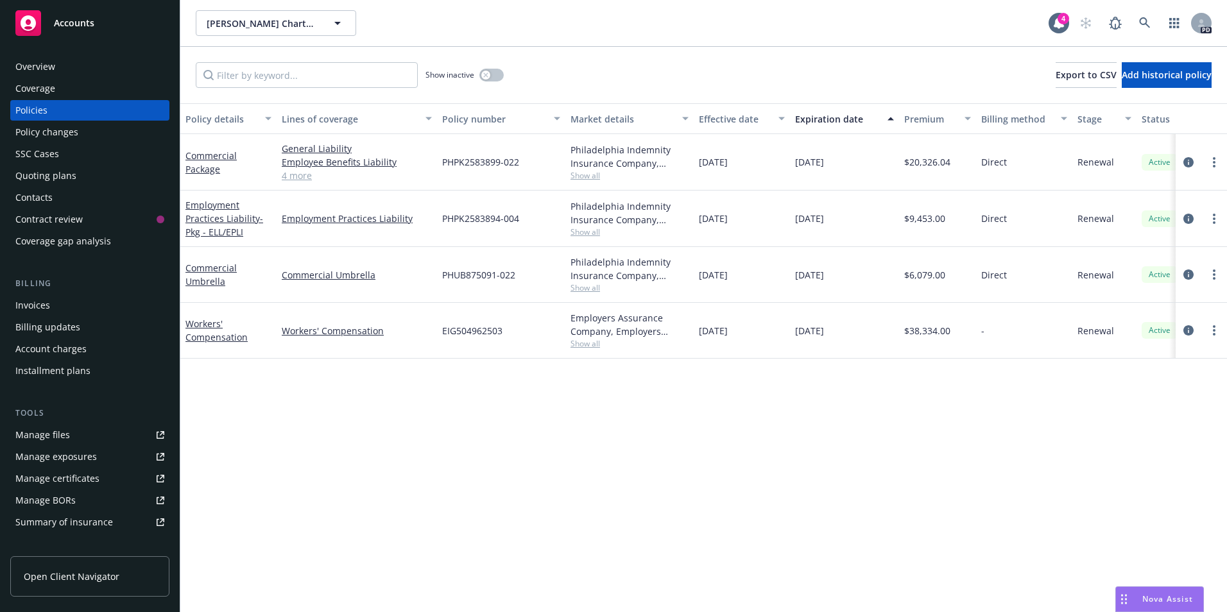 This screenshot has width=1227, height=612. Describe the element at coordinates (211, 275) in the screenshot. I see `a: Commercial Umbrella` at that location.